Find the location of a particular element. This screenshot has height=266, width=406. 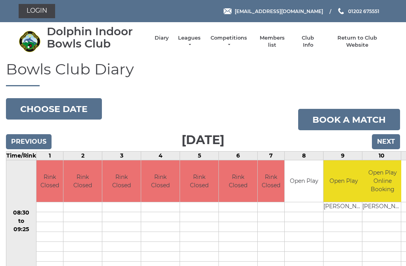

td: 6 is located at coordinates (238, 156).